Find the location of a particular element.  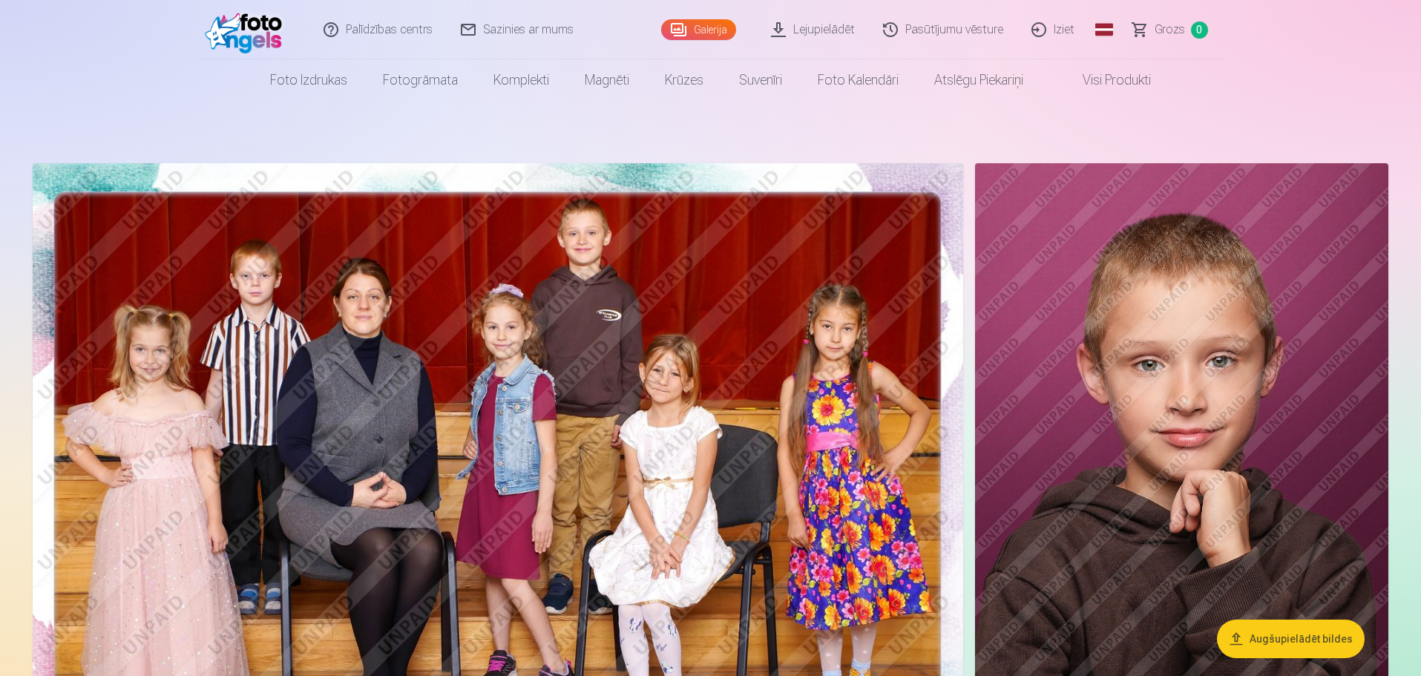

span: Grozs is located at coordinates (1170, 30).